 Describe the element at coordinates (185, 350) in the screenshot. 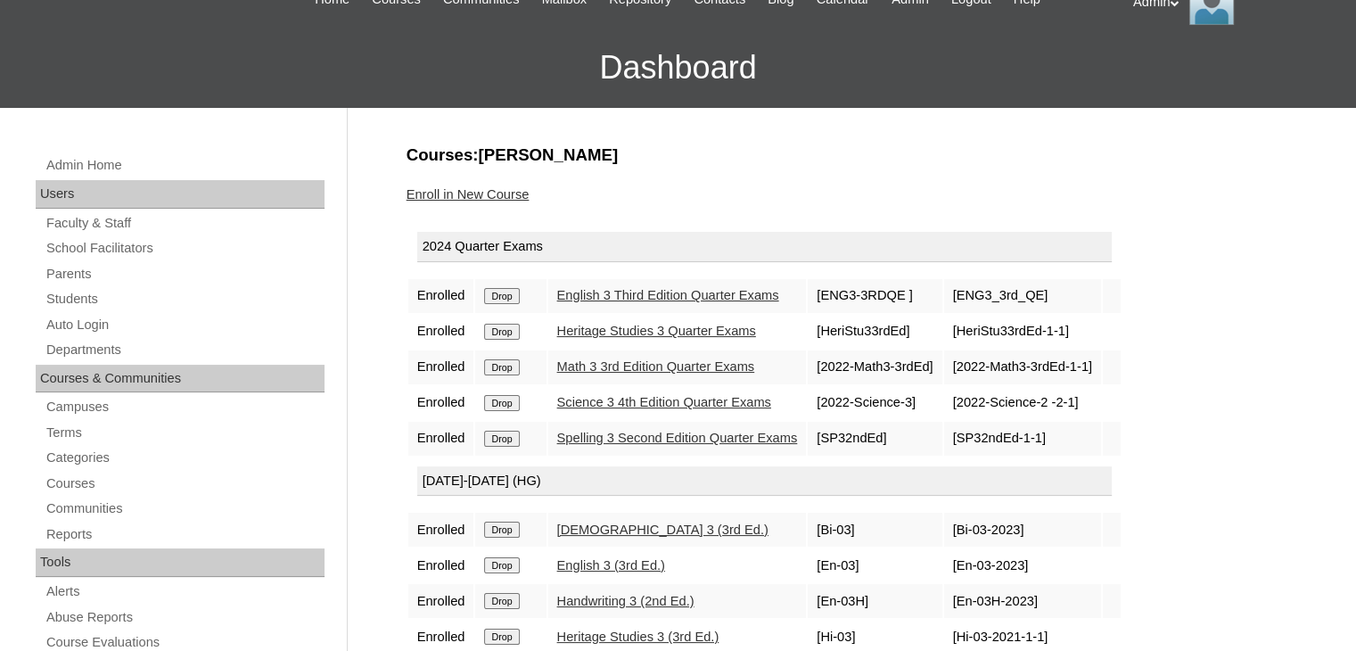

I see `a: Departments` at that location.